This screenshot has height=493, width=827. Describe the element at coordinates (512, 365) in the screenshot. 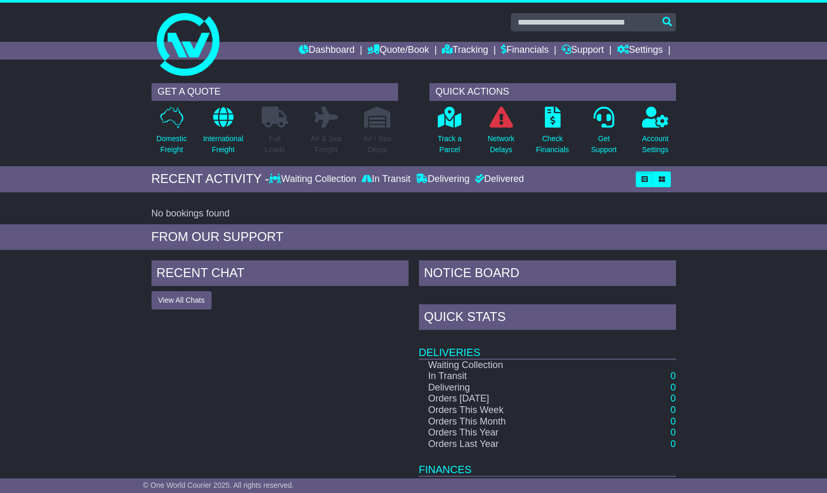

I see `td: Waiting Collection` at that location.